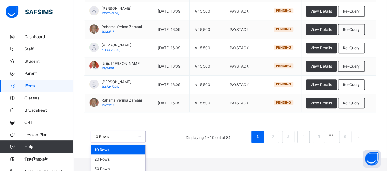 The width and height of the screenshot is (387, 171). Describe the element at coordinates (244, 137) in the screenshot. I see `button: prev page` at that location.